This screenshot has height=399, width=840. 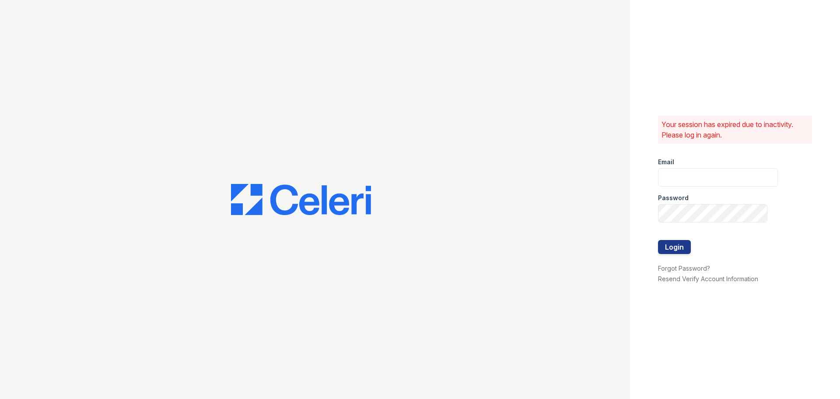 What do you see at coordinates (674, 198) in the screenshot?
I see `label: Password` at bounding box center [674, 198].